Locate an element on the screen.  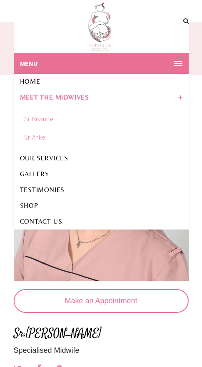
a: Gallery is located at coordinates (101, 174).